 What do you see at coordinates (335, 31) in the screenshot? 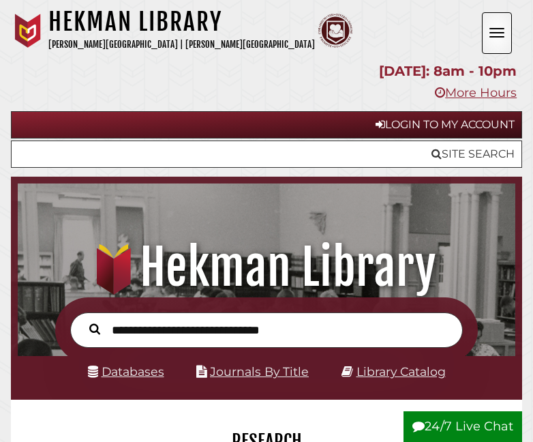
I see `img: Calvin Theological Seminary` at bounding box center [335, 31].